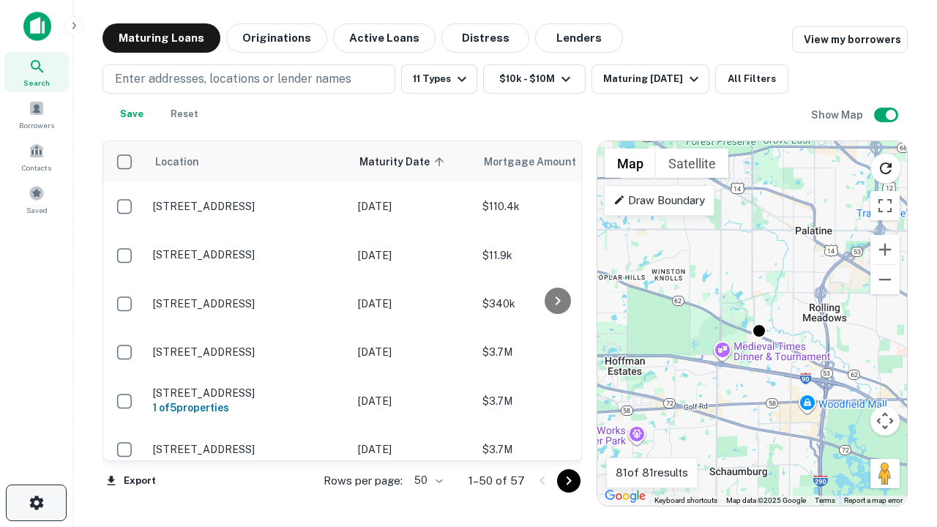  What do you see at coordinates (37, 199) in the screenshot?
I see `a: Saved` at bounding box center [37, 199].